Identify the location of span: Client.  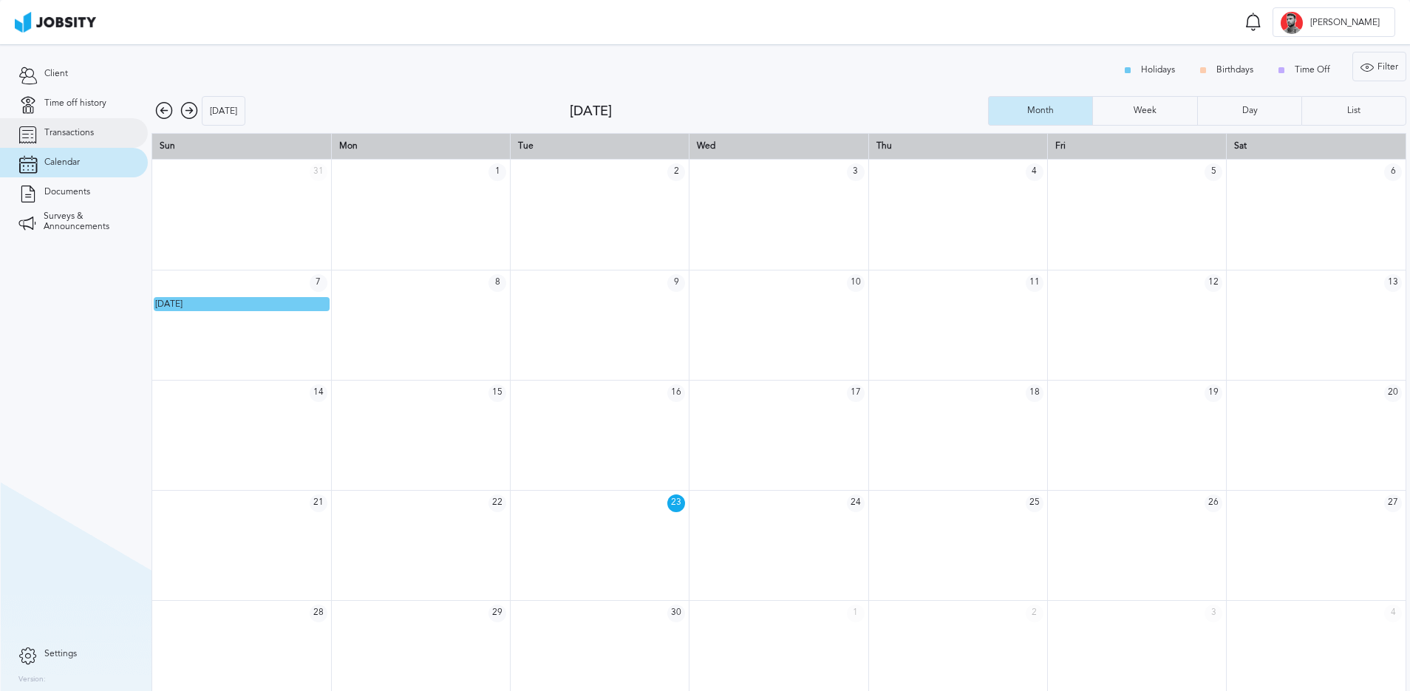
(56, 74).